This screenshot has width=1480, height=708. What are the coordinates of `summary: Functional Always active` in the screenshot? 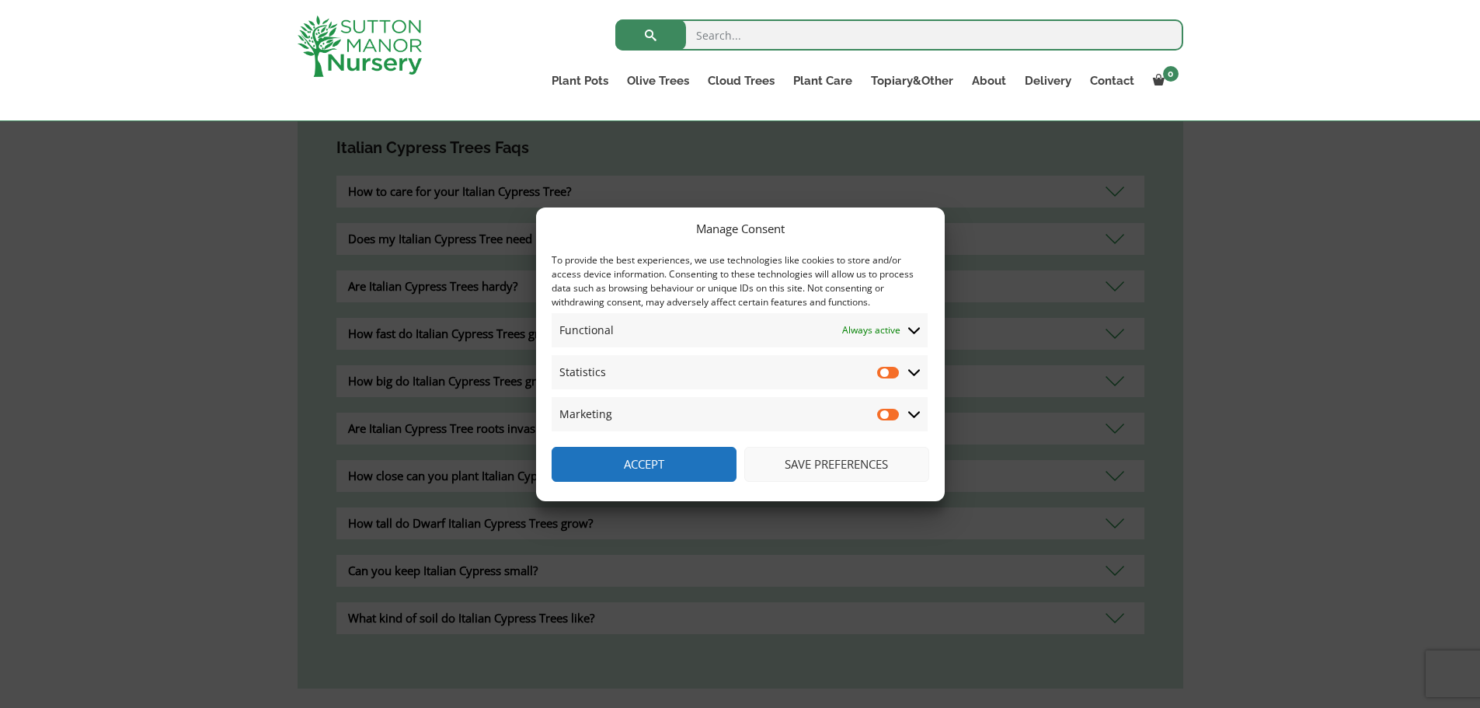 It's located at (740, 330).